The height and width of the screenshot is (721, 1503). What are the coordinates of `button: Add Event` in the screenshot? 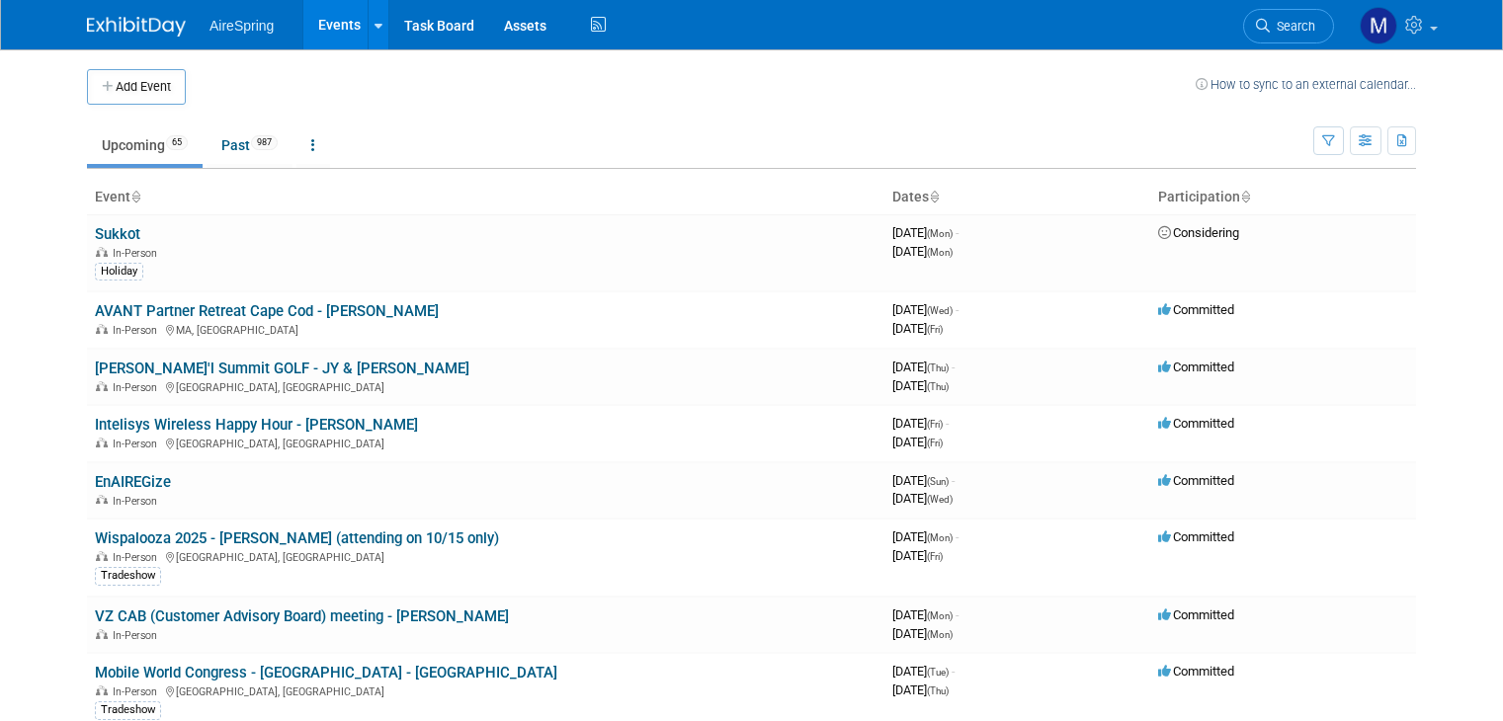 It's located at (136, 87).